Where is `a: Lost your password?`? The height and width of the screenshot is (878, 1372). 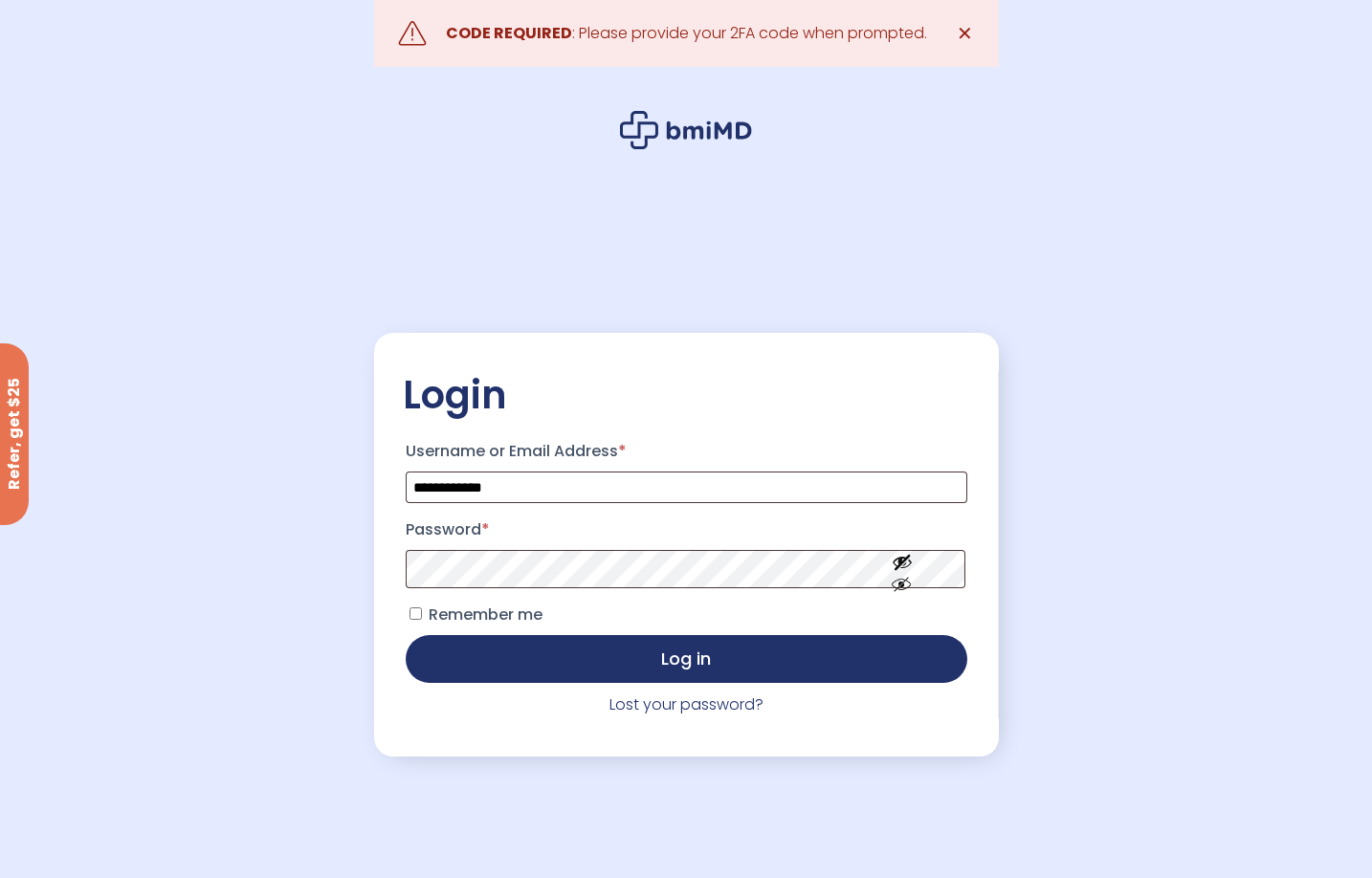
a: Lost your password? is located at coordinates (686, 705).